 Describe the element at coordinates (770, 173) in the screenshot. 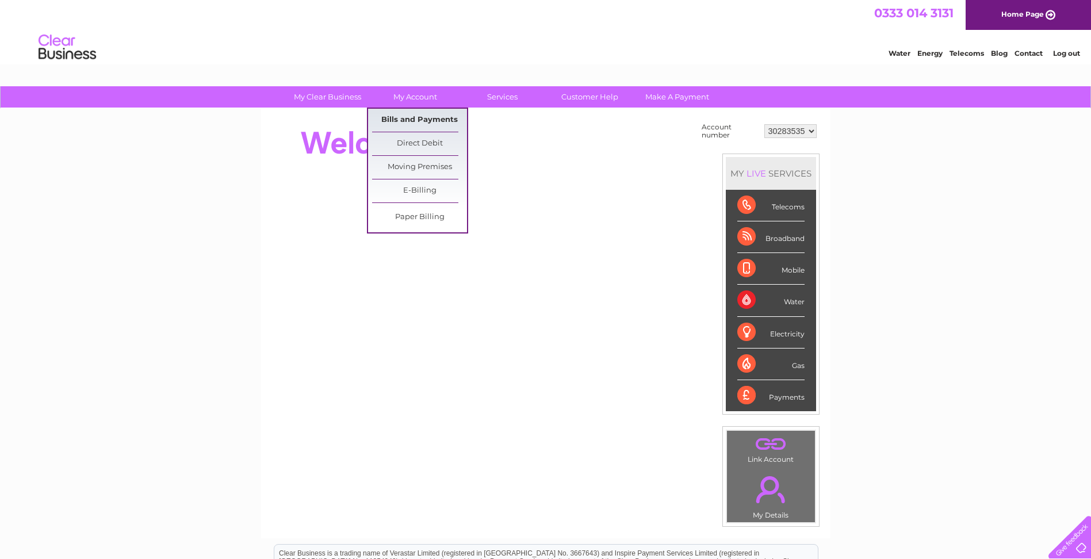

I see `div: MY SERVICES` at that location.